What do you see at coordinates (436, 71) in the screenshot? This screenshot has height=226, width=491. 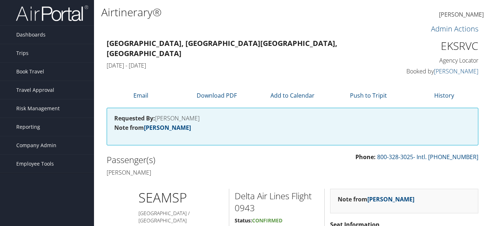 I see `h4: Booked by` at bounding box center [436, 71].